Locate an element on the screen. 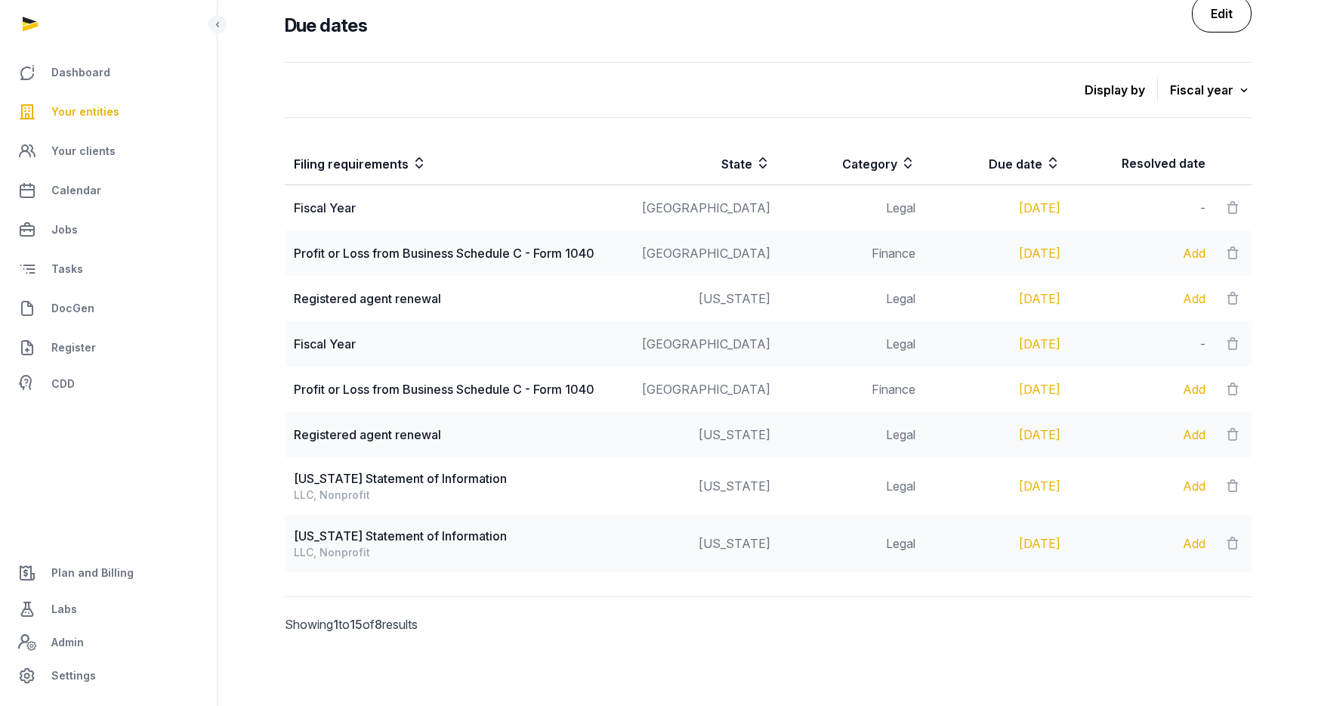 This screenshot has height=706, width=1318. span: 1 is located at coordinates (335, 624).